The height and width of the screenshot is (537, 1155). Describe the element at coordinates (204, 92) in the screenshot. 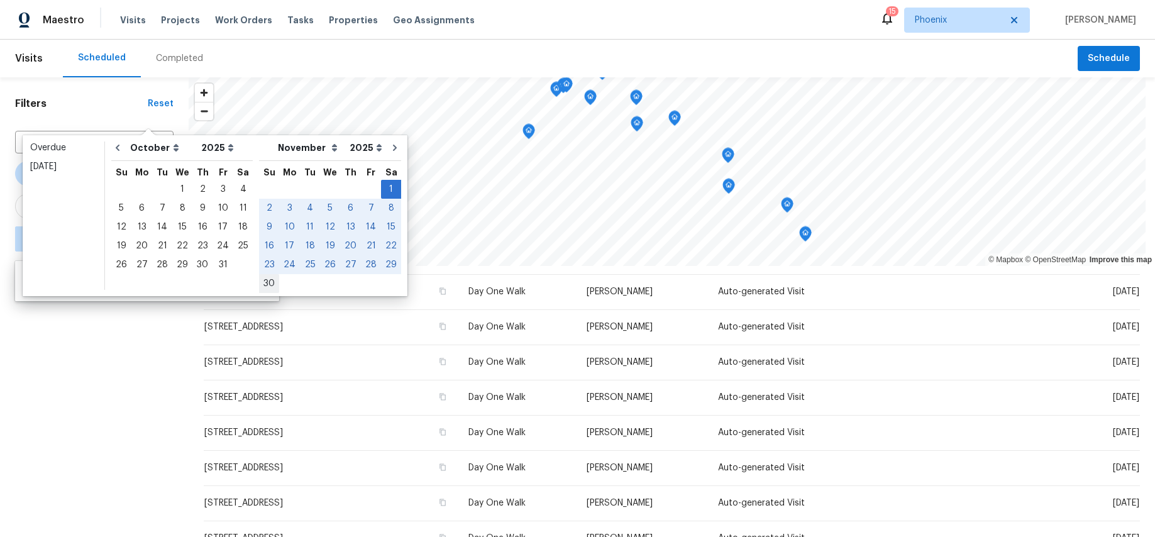

I see `span: Zoom in` at that location.